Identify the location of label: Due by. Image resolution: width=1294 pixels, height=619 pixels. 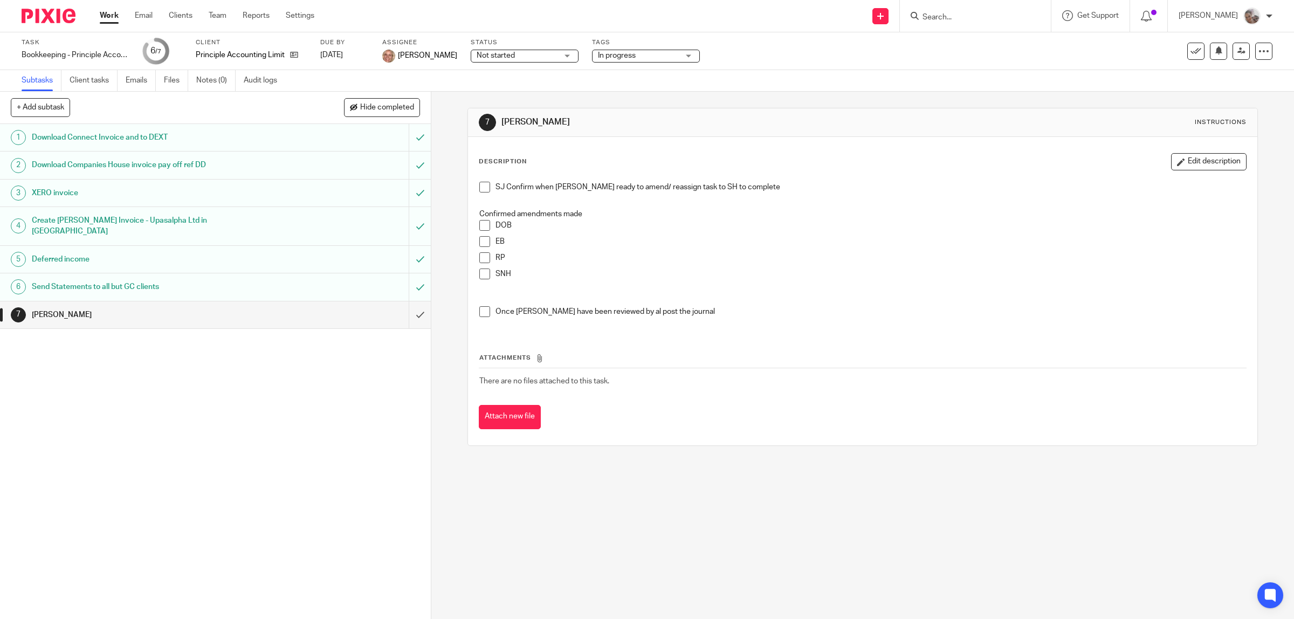
(345, 43).